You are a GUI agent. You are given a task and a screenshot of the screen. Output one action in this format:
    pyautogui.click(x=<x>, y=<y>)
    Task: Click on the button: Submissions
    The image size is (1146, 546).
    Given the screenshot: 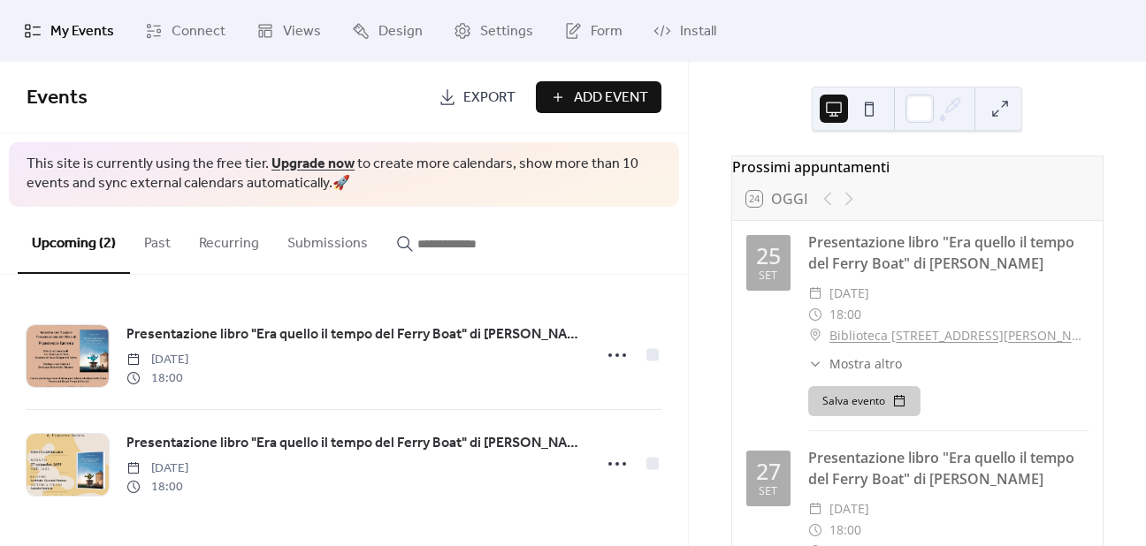 What is the action you would take?
    pyautogui.click(x=327, y=240)
    